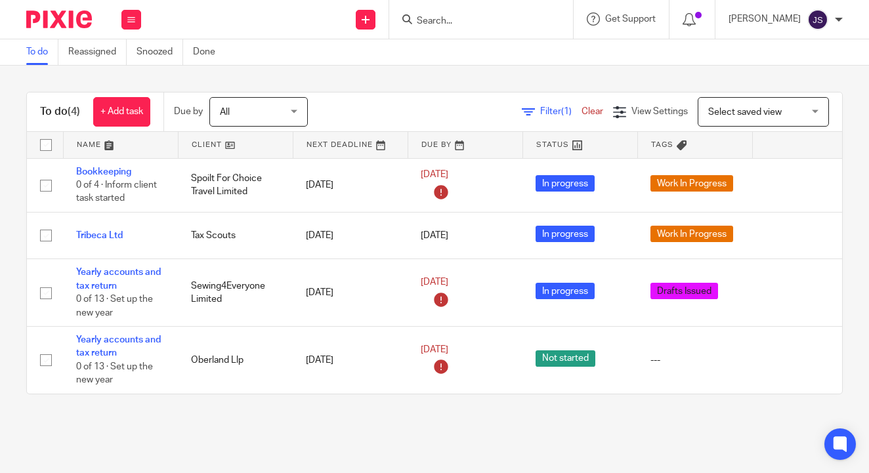 The height and width of the screenshot is (473, 869). I want to click on span: Filter, so click(561, 112).